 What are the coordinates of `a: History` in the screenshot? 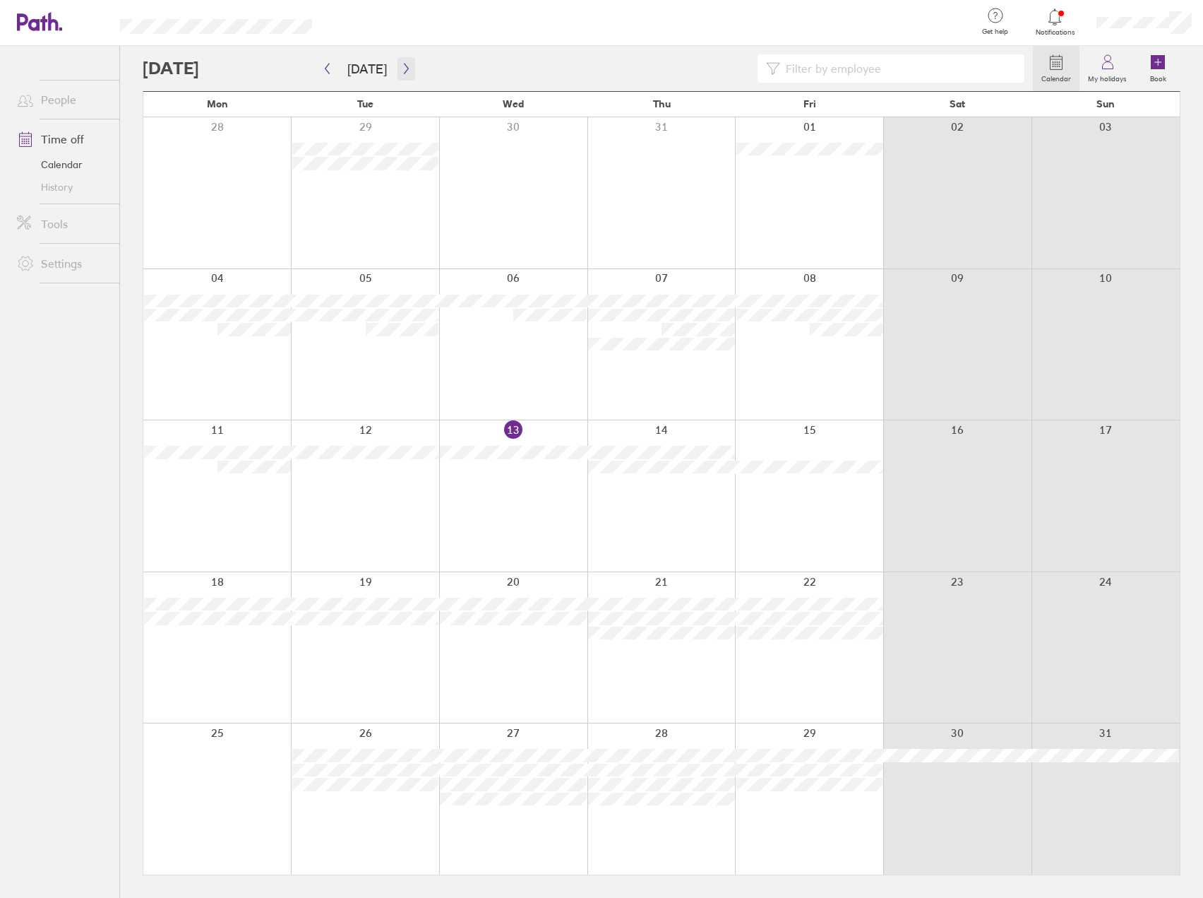 It's located at (62, 187).